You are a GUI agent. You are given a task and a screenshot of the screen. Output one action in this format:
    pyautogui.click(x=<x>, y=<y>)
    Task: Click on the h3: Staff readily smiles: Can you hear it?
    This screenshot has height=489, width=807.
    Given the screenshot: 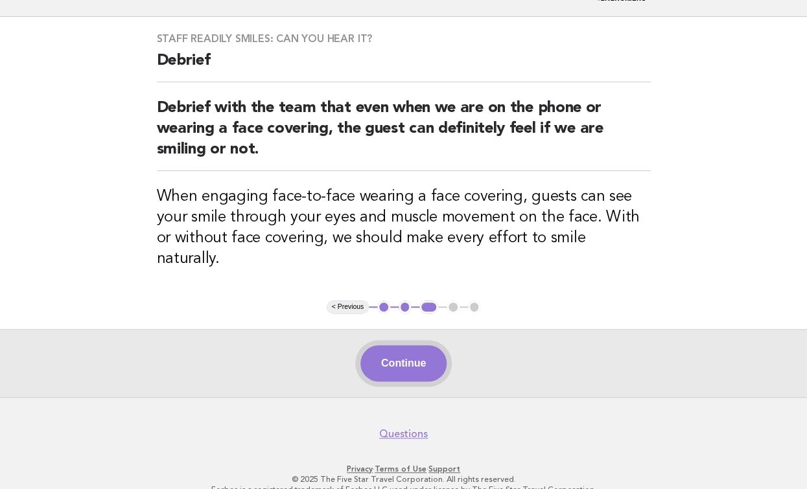 What is the action you would take?
    pyautogui.click(x=404, y=39)
    